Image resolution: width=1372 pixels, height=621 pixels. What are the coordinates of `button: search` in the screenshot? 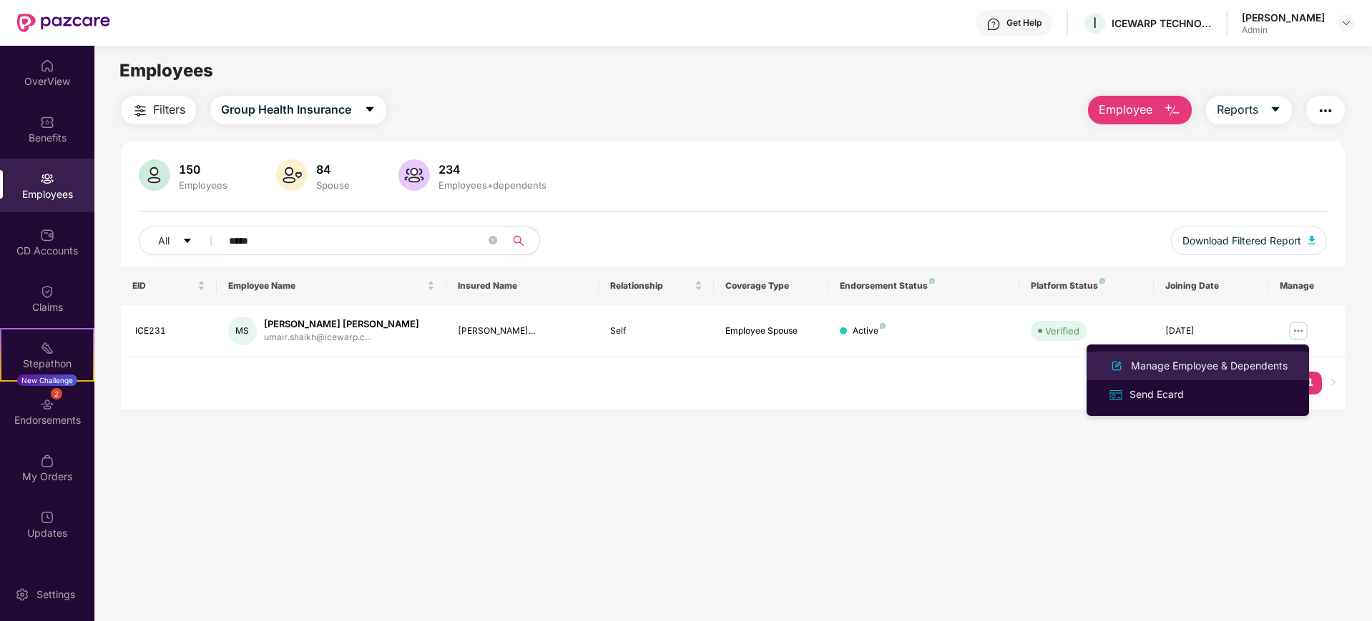 It's located at (522, 241).